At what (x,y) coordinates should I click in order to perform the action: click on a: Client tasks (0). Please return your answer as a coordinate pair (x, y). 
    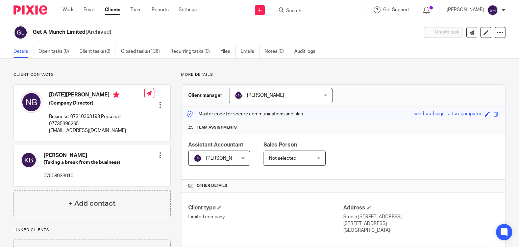
    Looking at the image, I should click on (98, 51).